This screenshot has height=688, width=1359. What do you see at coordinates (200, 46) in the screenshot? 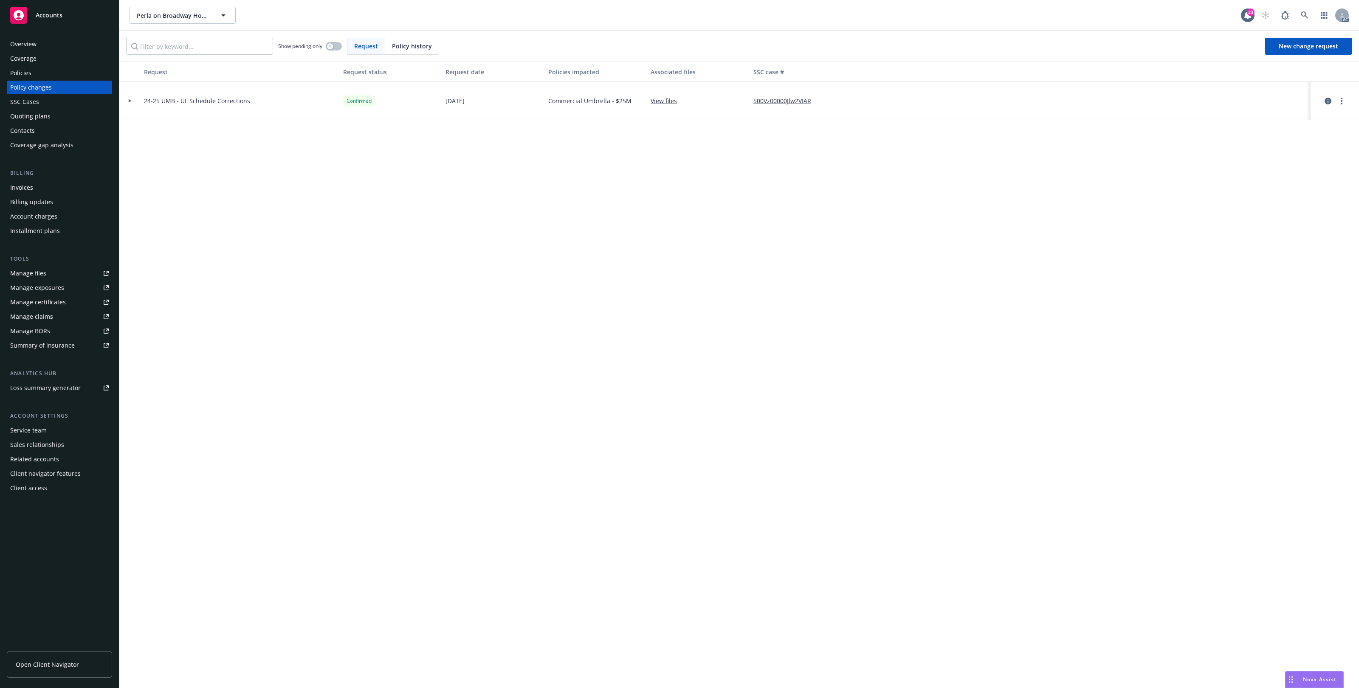
I see `input: Filter by keyword...` at bounding box center [200, 46].